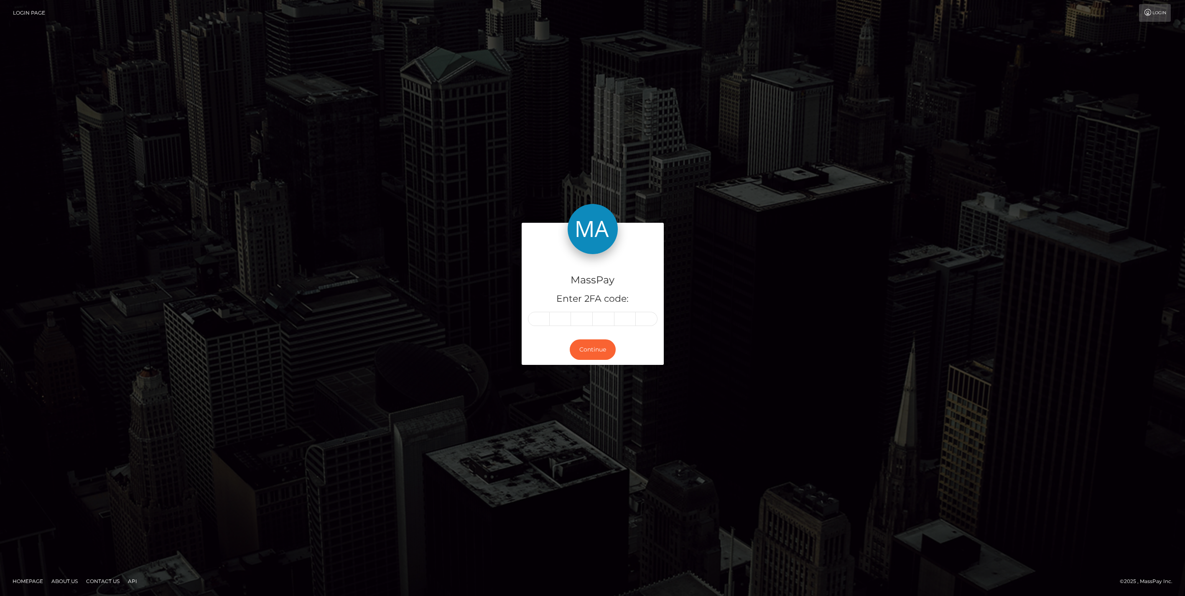 The height and width of the screenshot is (596, 1185). What do you see at coordinates (28, 581) in the screenshot?
I see `a: Homepage` at bounding box center [28, 581].